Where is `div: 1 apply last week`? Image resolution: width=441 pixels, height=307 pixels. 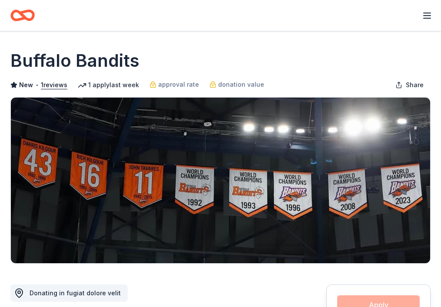 div: 1 apply last week is located at coordinates (108, 85).